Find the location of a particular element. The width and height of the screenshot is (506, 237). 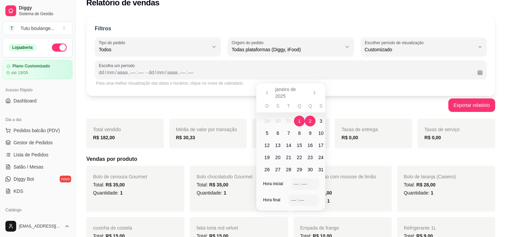

button: Calendário is located at coordinates (480, 73).